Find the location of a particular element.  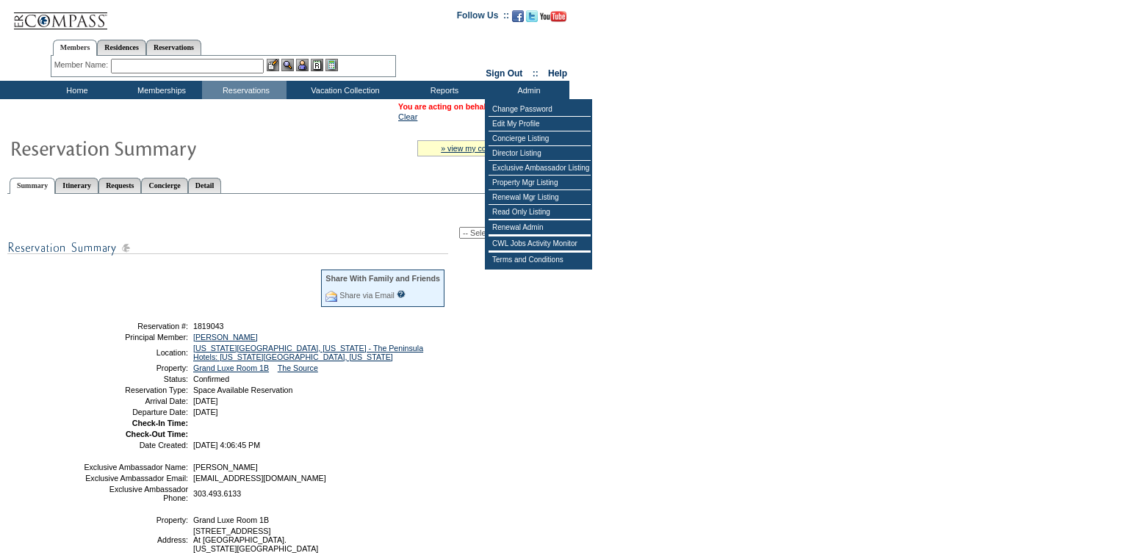

input: What is this? is located at coordinates (401, 294).